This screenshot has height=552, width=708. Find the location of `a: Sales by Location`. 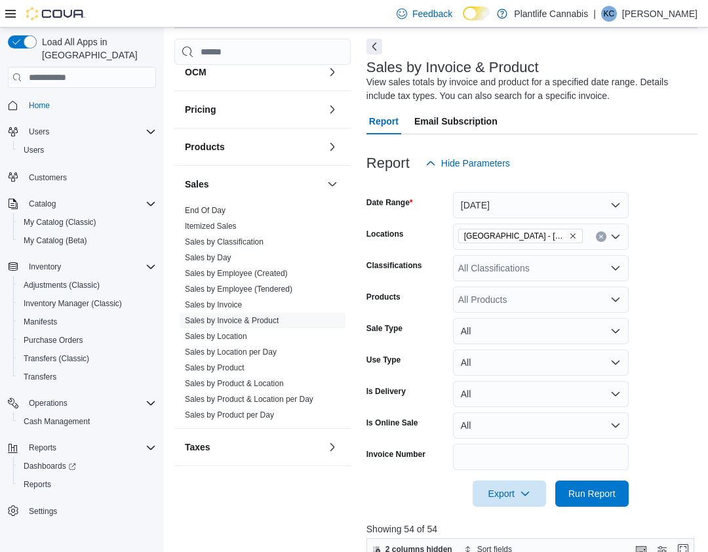

a: Sales by Location is located at coordinates (216, 336).